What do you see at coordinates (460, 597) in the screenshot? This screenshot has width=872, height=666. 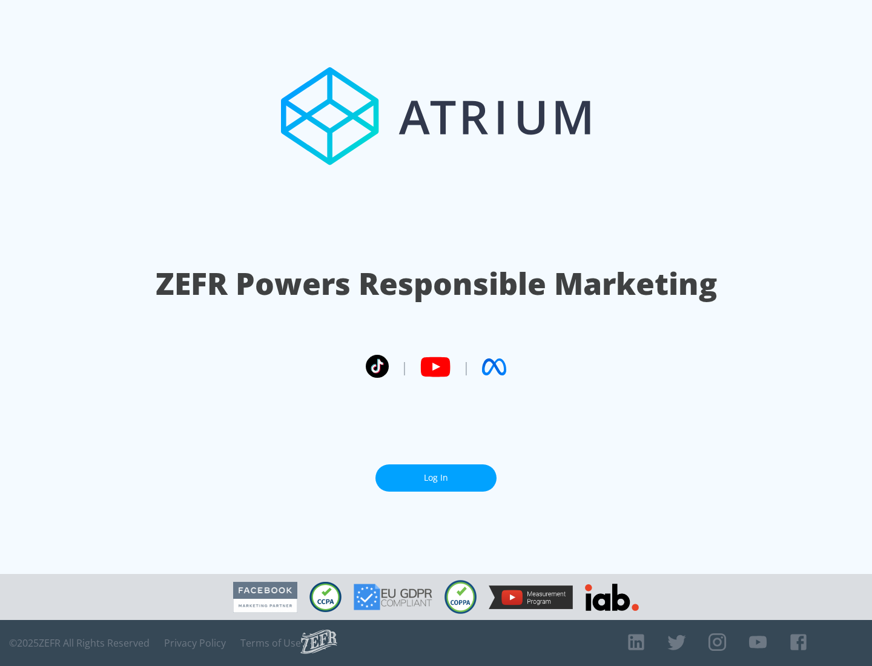 I see `img: COPPA Compliant` at bounding box center [460, 597].